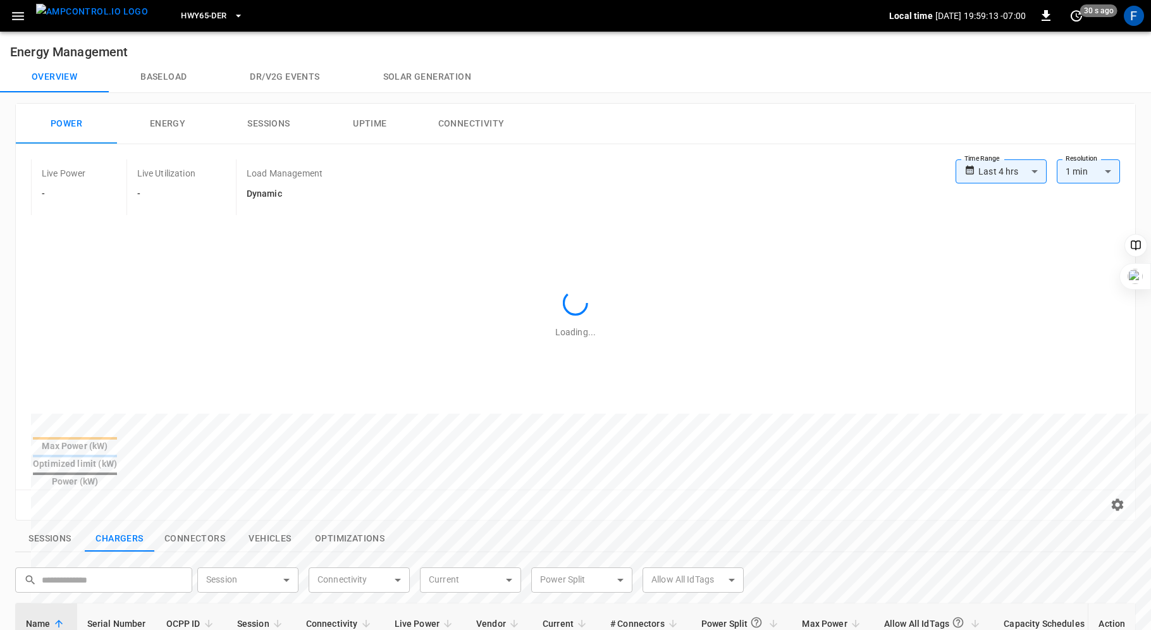  Describe the element at coordinates (64, 173) in the screenshot. I see `p: Live Power` at that location.